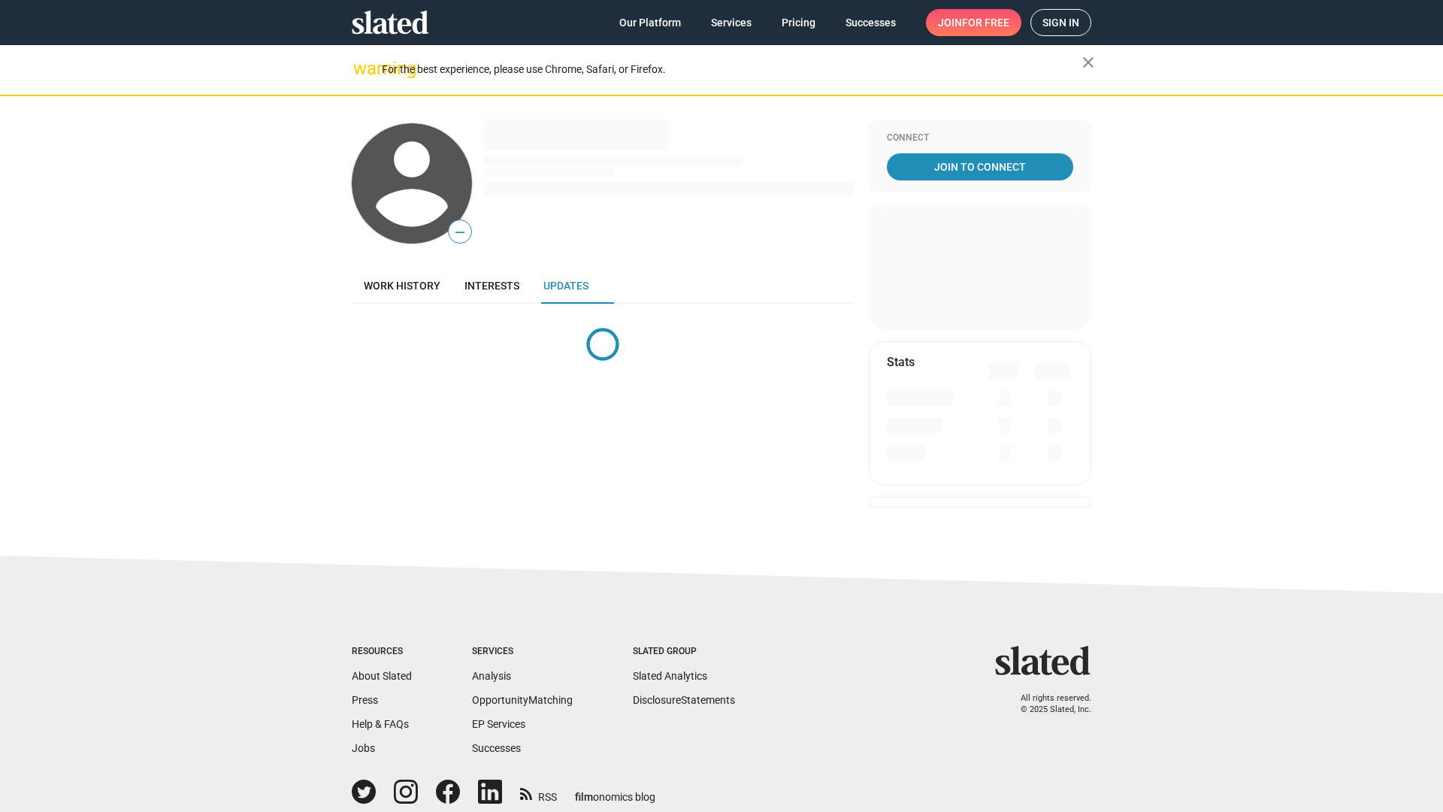  I want to click on a: Jobs, so click(363, 748).